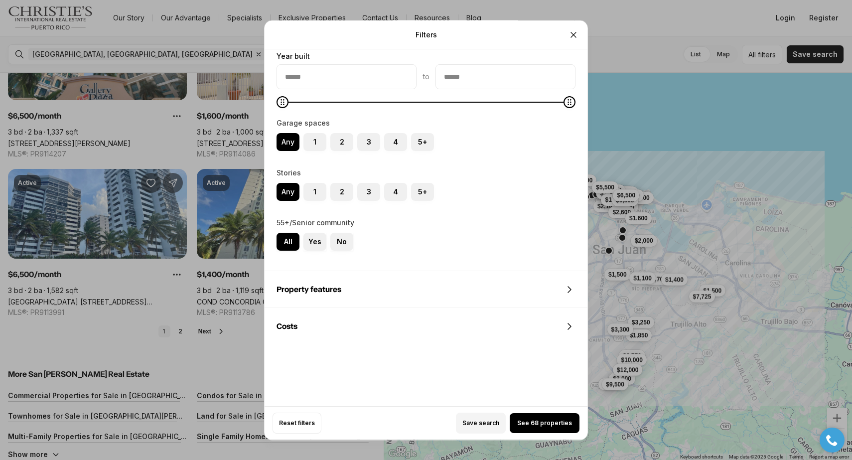 This screenshot has height=460, width=852. I want to click on span: See 68 properties, so click(544, 423).